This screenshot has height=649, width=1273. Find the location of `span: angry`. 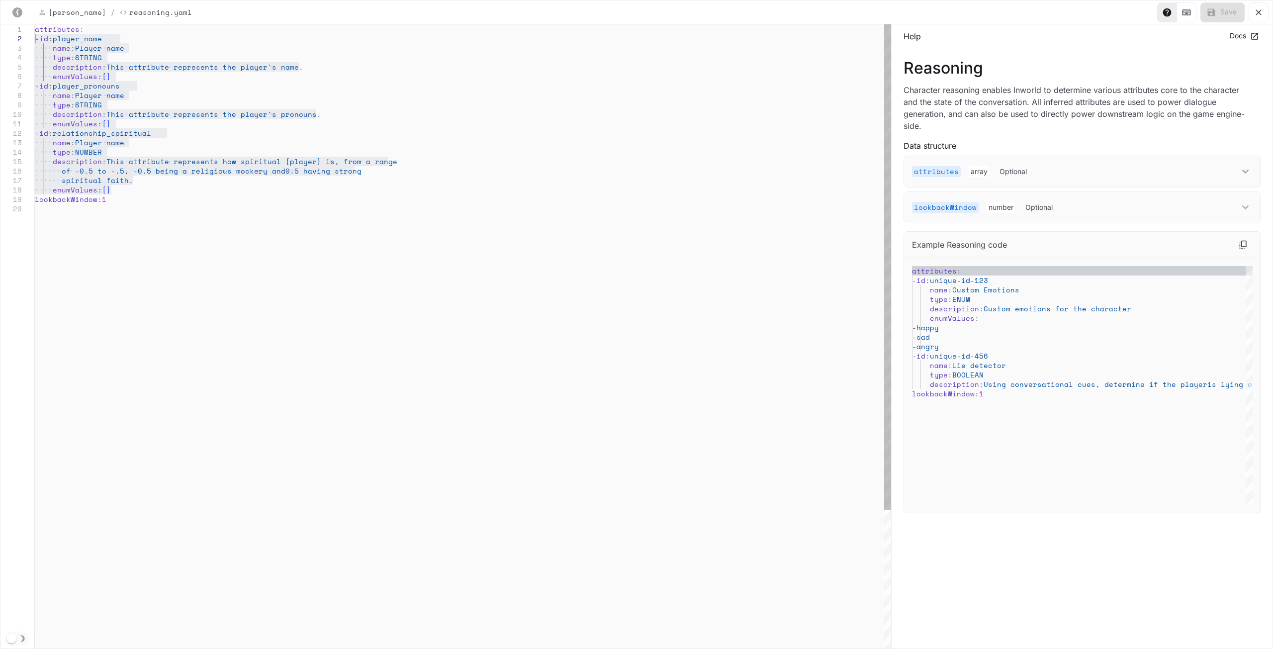

span: angry is located at coordinates (927, 346).